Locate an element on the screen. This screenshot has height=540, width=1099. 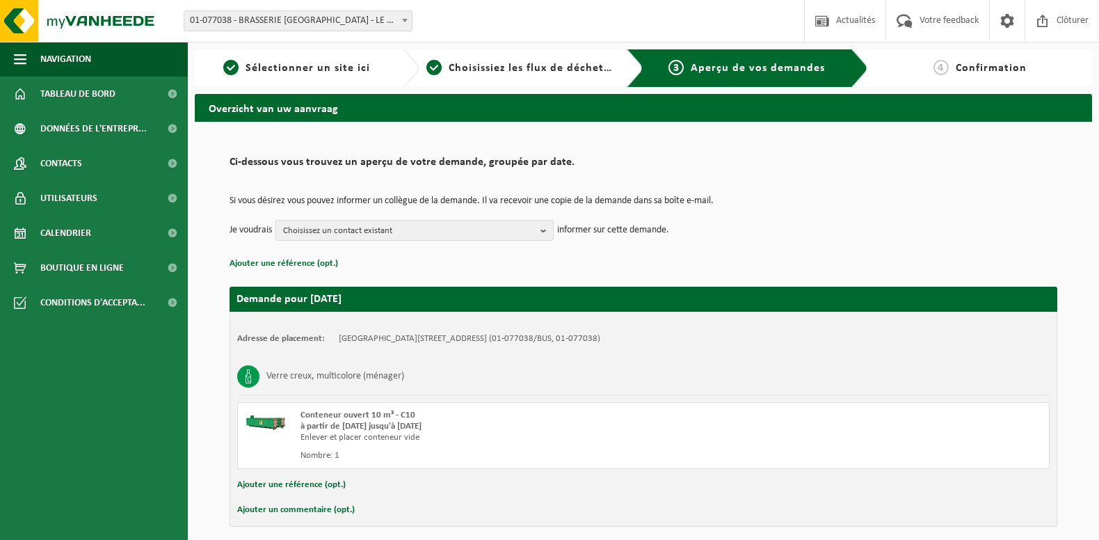
button: Choisissez un contact existant is located at coordinates (415, 230).